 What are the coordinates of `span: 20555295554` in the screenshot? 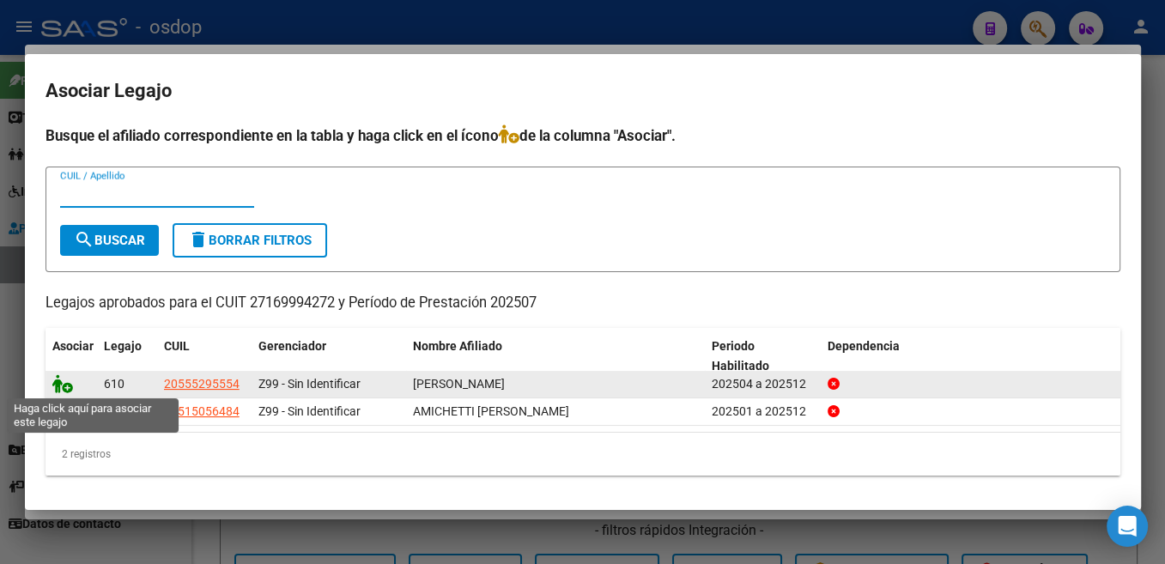 It's located at (202, 384).